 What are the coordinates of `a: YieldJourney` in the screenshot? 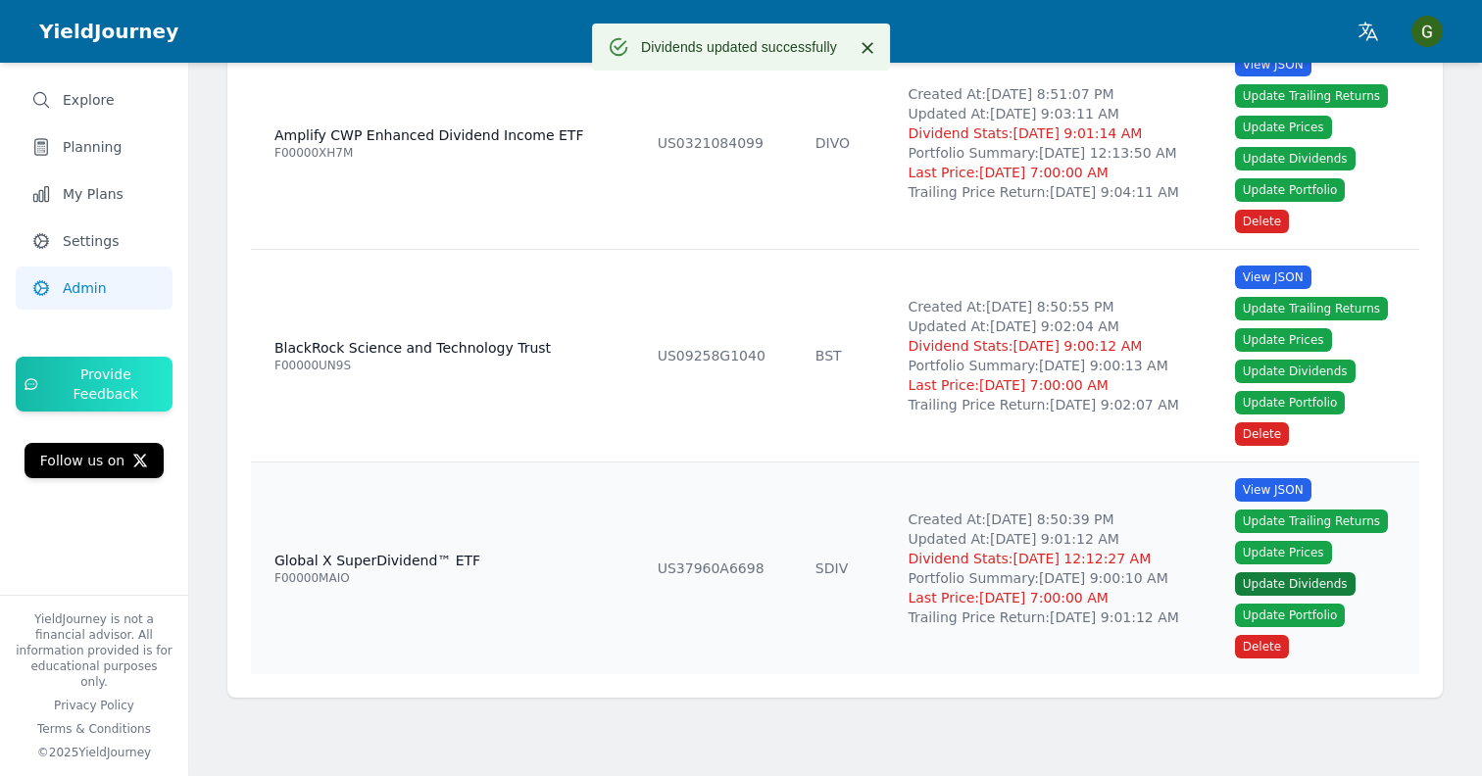 It's located at (109, 31).